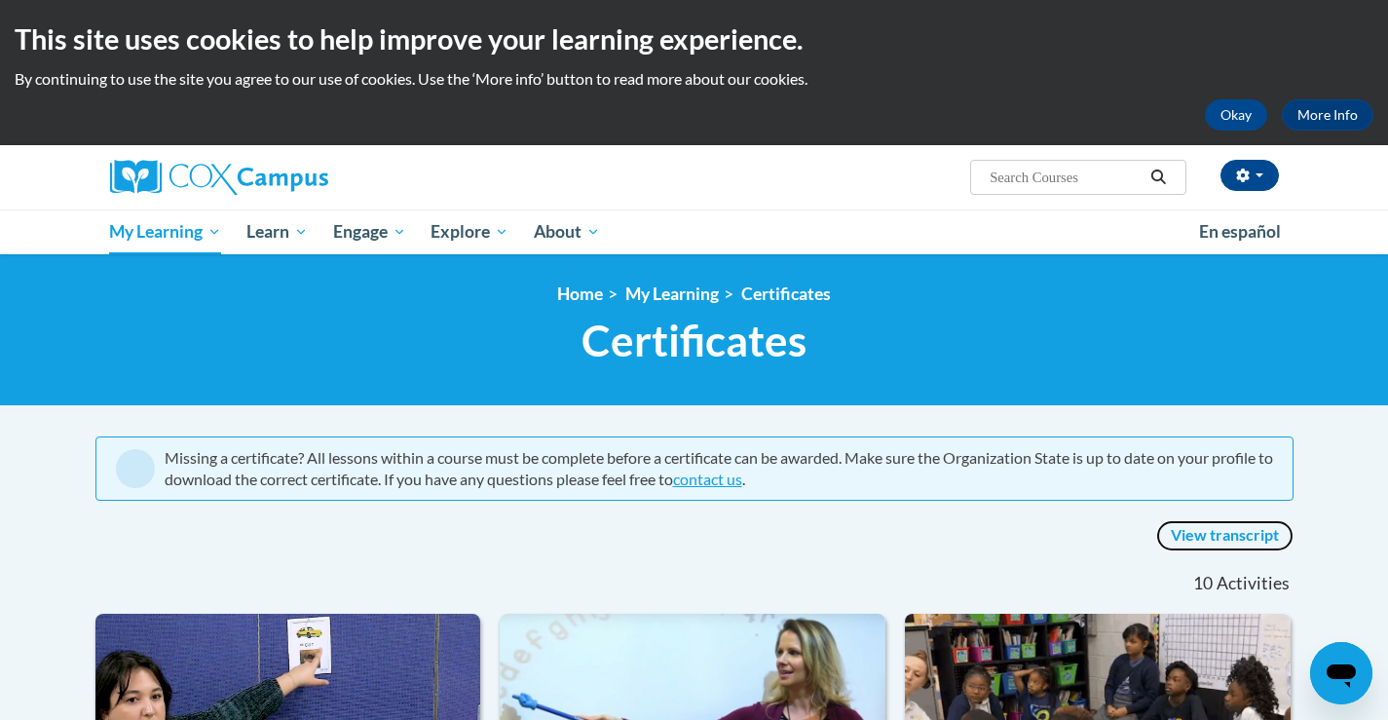 This screenshot has height=720, width=1388. What do you see at coordinates (369, 232) in the screenshot?
I see `a: Engage` at bounding box center [369, 232].